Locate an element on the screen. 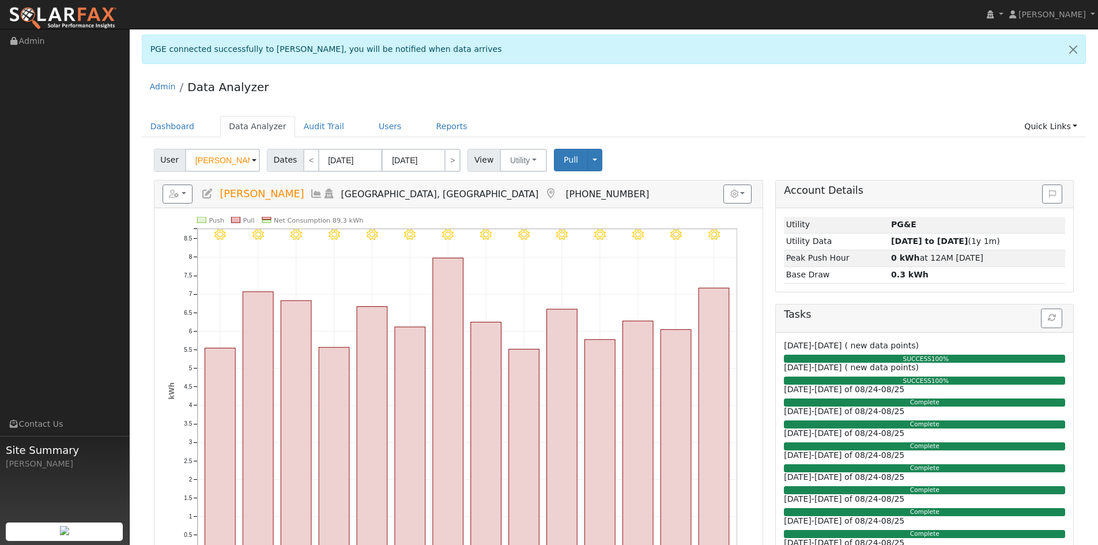 The width and height of the screenshot is (1098, 545). i: 7/30 - Clear is located at coordinates (296, 235).